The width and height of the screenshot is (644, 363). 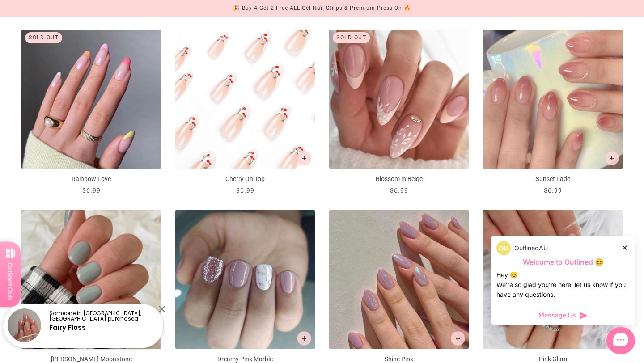 What do you see at coordinates (245, 179) in the screenshot?
I see `p: Cherry On Top` at bounding box center [245, 179].